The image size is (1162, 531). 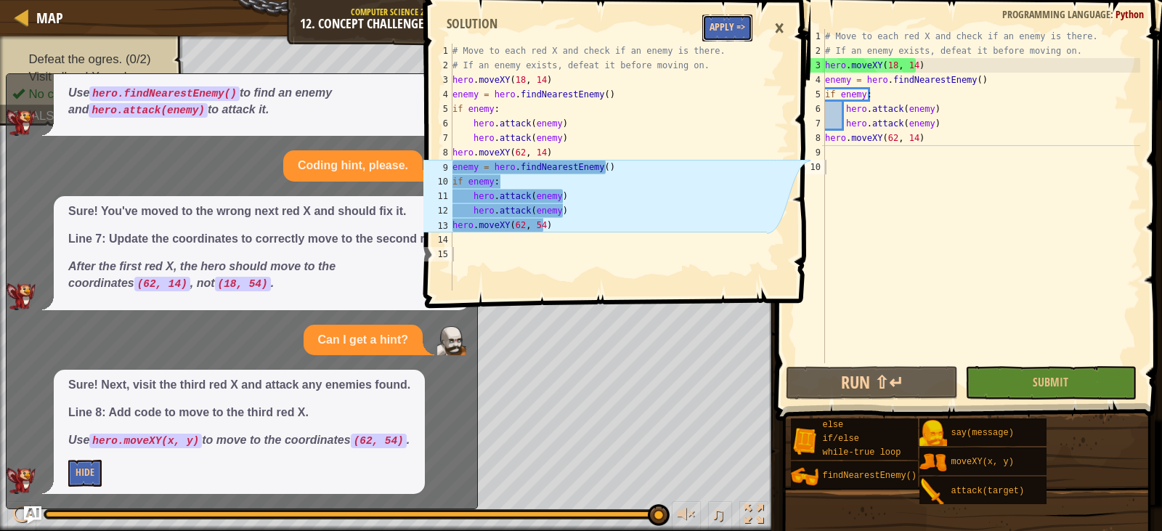 I want to click on p: Line 7: Update the coordinates to correctly move to the second red X., so click(x=261, y=239).